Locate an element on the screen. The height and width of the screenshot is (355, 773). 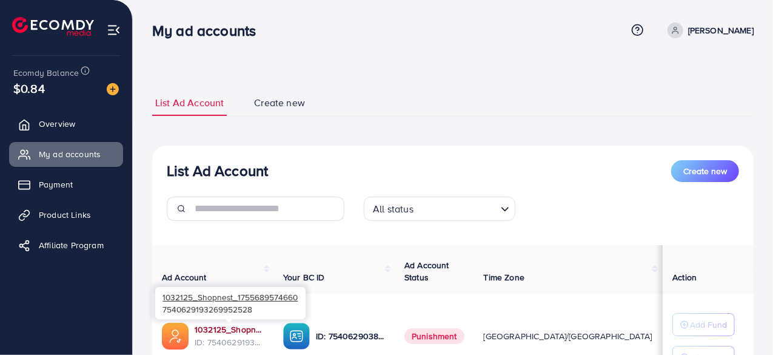
img: image is located at coordinates (113, 89).